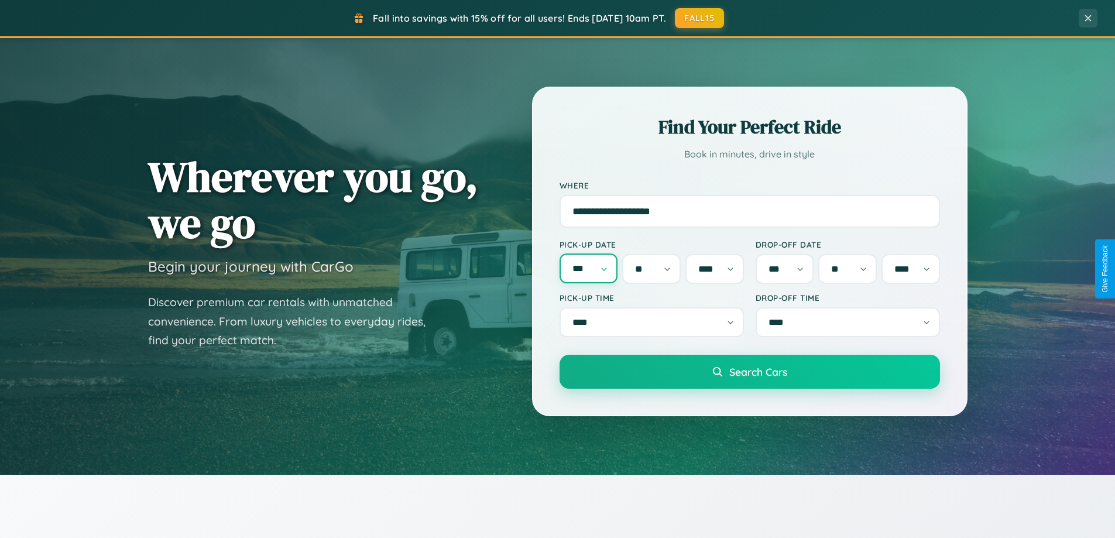  Describe the element at coordinates (750, 127) in the screenshot. I see `h2: Find Your Perfect Ride` at that location.